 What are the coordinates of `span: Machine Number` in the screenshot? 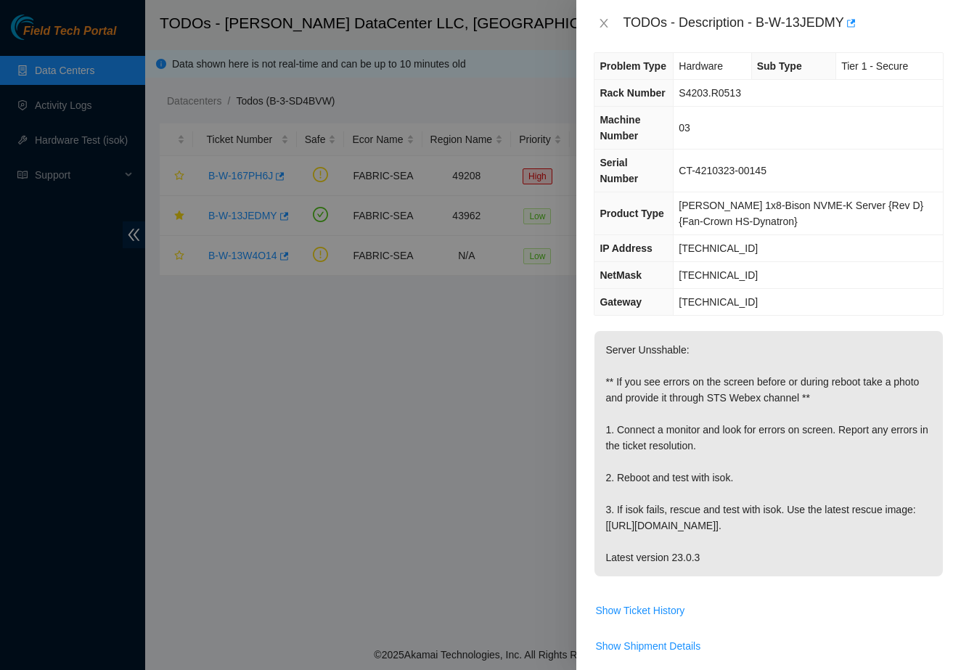 It's located at (620, 128).